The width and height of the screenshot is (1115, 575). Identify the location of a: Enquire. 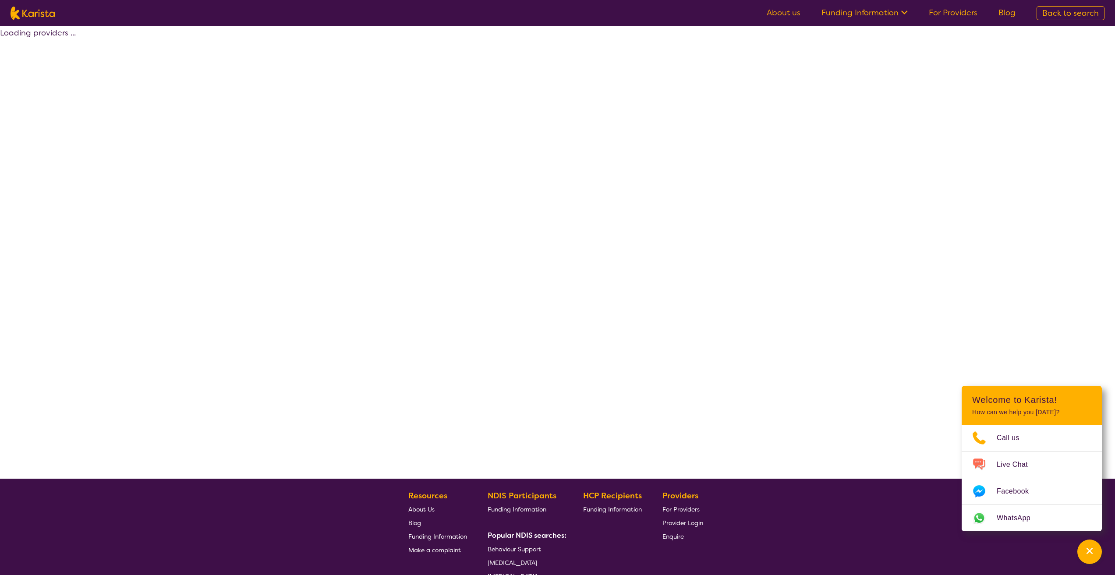
(682, 536).